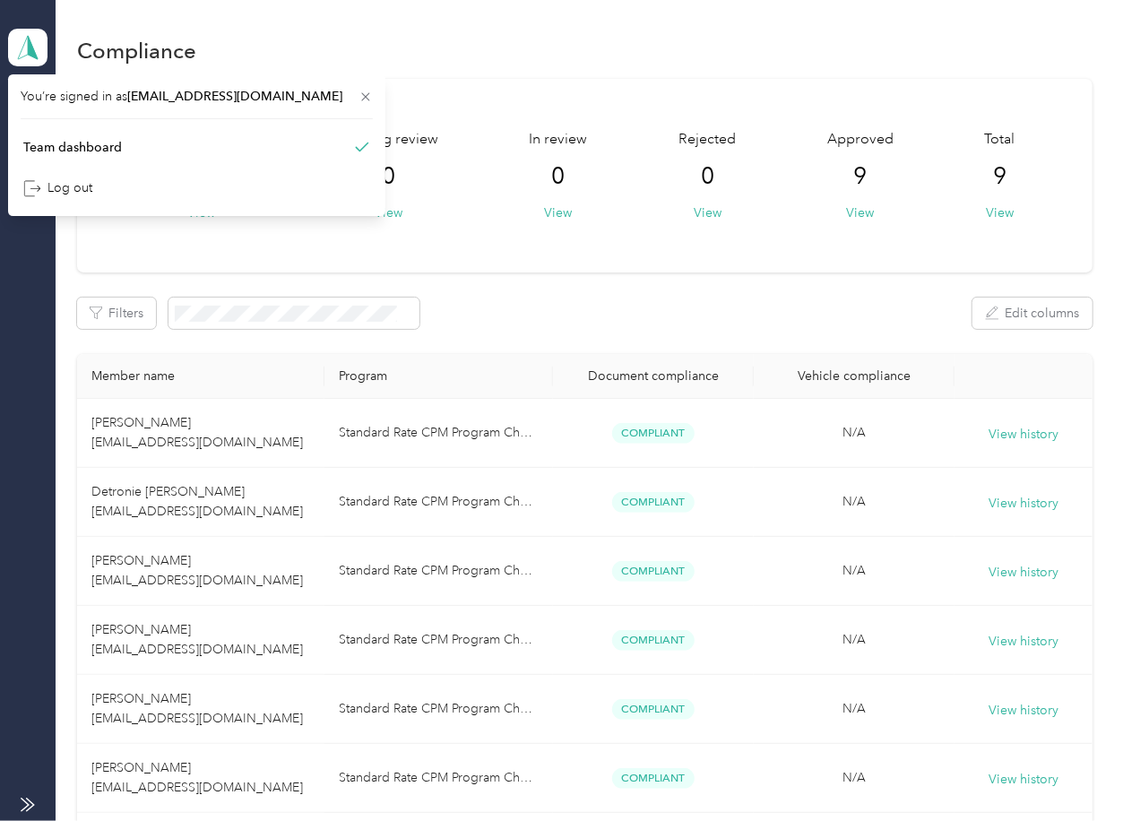  What do you see at coordinates (388, 140) in the screenshot?
I see `span: Pending review` at bounding box center [388, 140].